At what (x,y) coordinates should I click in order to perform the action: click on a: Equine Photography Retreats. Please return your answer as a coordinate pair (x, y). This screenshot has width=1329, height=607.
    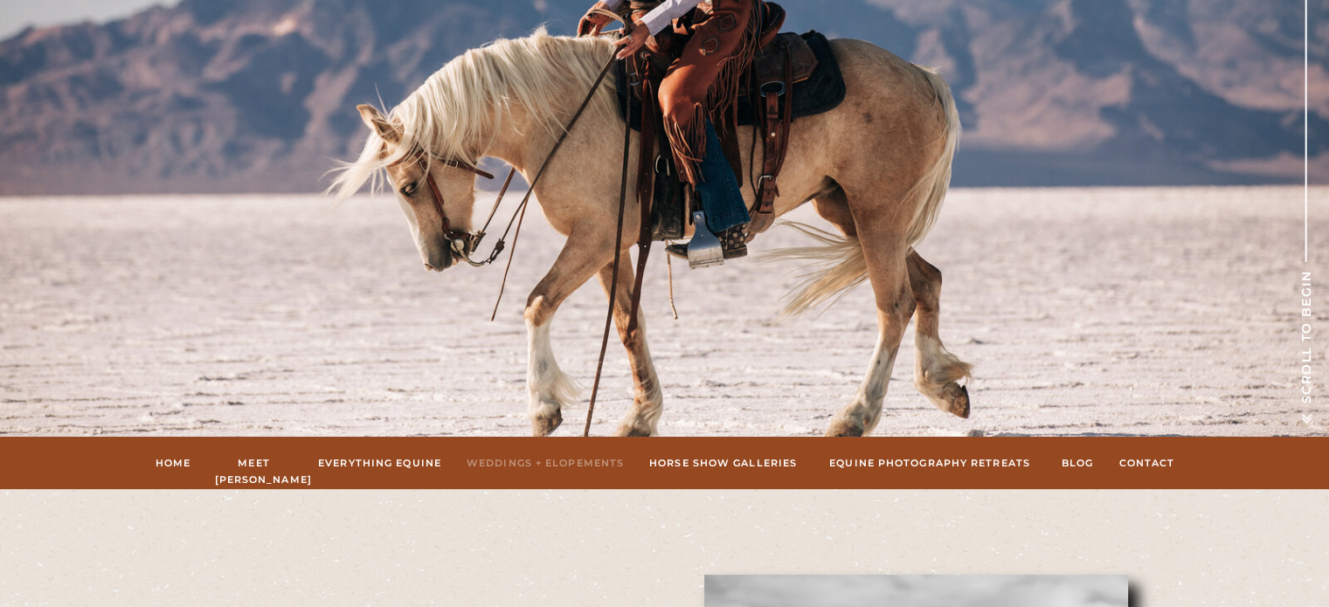
    Looking at the image, I should click on (930, 463).